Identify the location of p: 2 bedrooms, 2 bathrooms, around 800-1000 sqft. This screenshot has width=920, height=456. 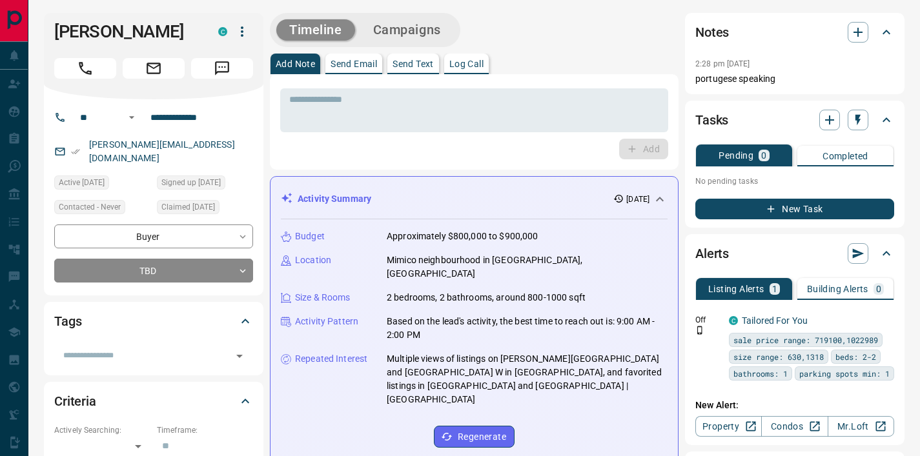
(486, 298).